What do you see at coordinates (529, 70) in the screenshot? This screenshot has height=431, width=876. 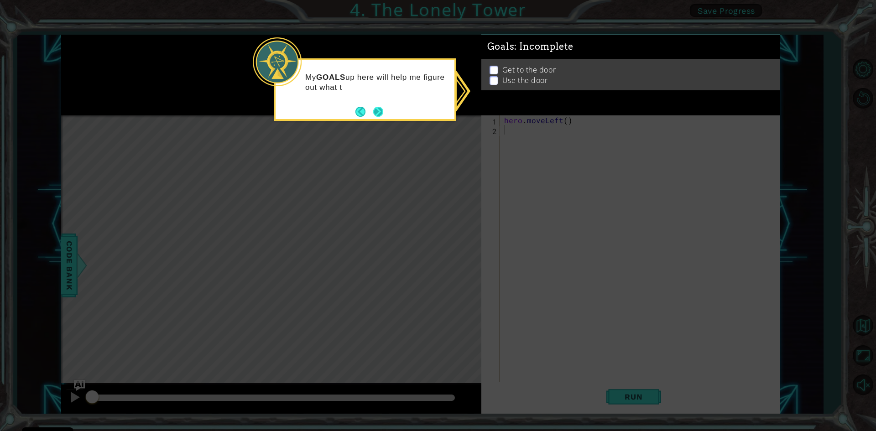 I see `p: Get to the door` at bounding box center [529, 70].